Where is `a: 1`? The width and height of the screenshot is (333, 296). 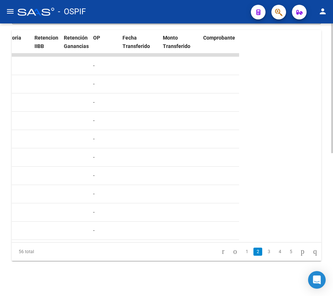 a: 1 is located at coordinates (247, 252).